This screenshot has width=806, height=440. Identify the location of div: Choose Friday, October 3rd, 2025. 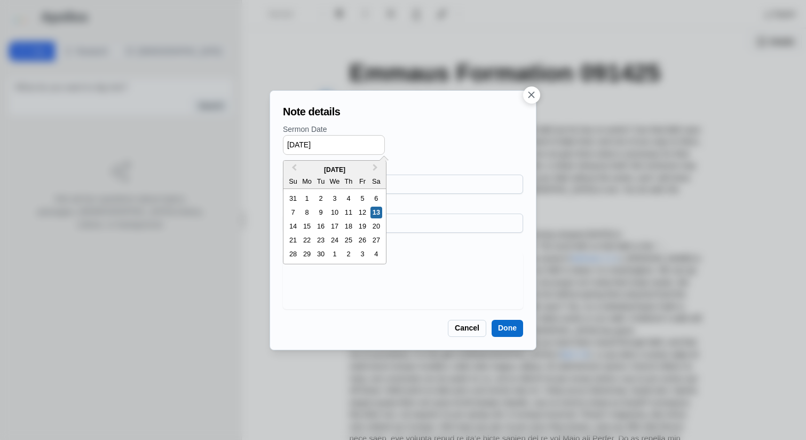
(363, 254).